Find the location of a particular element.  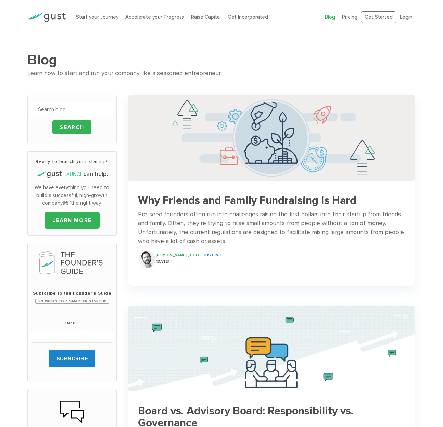

a: Login is located at coordinates (406, 17).